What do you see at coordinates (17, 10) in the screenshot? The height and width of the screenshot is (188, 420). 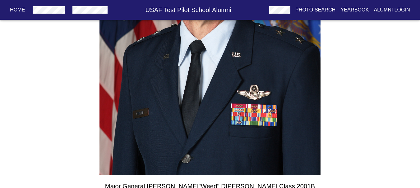 I see `p: Home` at bounding box center [17, 10].